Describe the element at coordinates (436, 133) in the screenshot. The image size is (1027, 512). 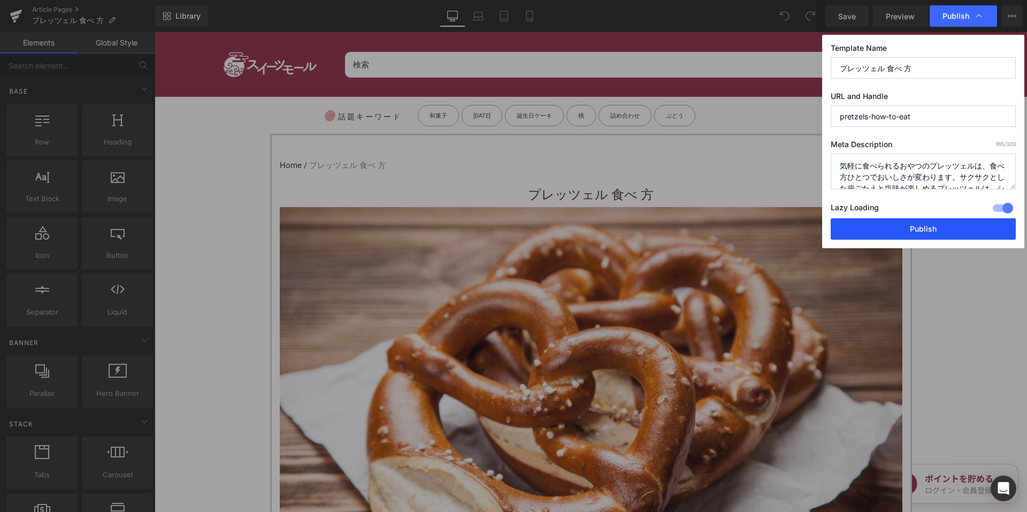
I see `nav: breadcrumbs` at that location.